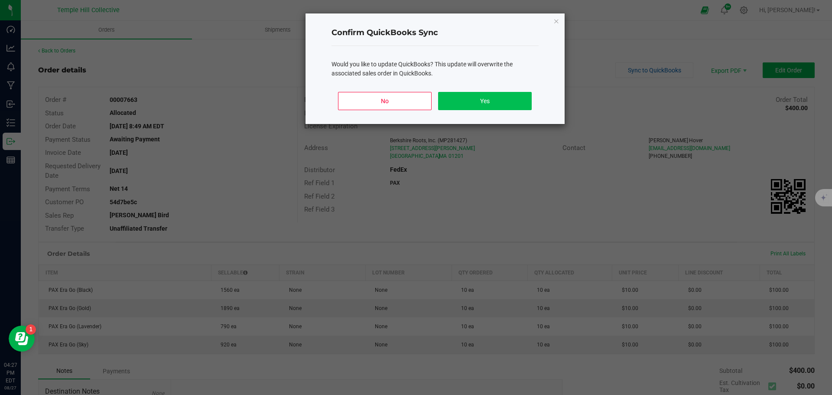  Describe the element at coordinates (5, 5) in the screenshot. I see `span: 1` at that location.